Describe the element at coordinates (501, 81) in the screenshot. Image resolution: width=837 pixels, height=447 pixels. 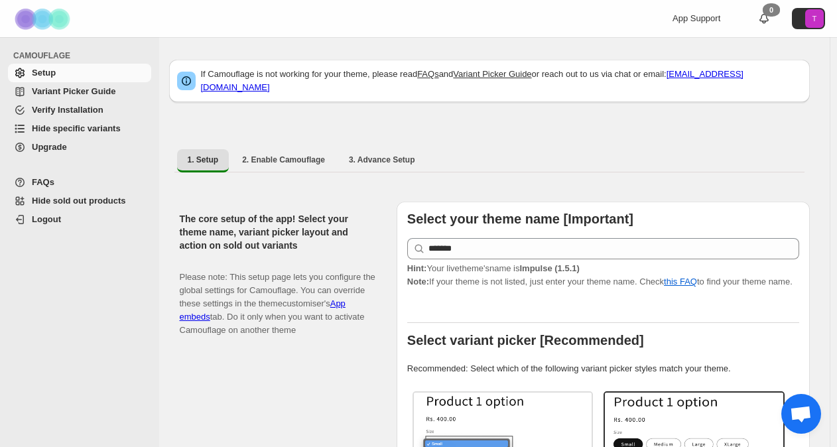
I see `p: If Camouflage is not working for your theme, please read and or reach out to us via chat or email:` at that location.